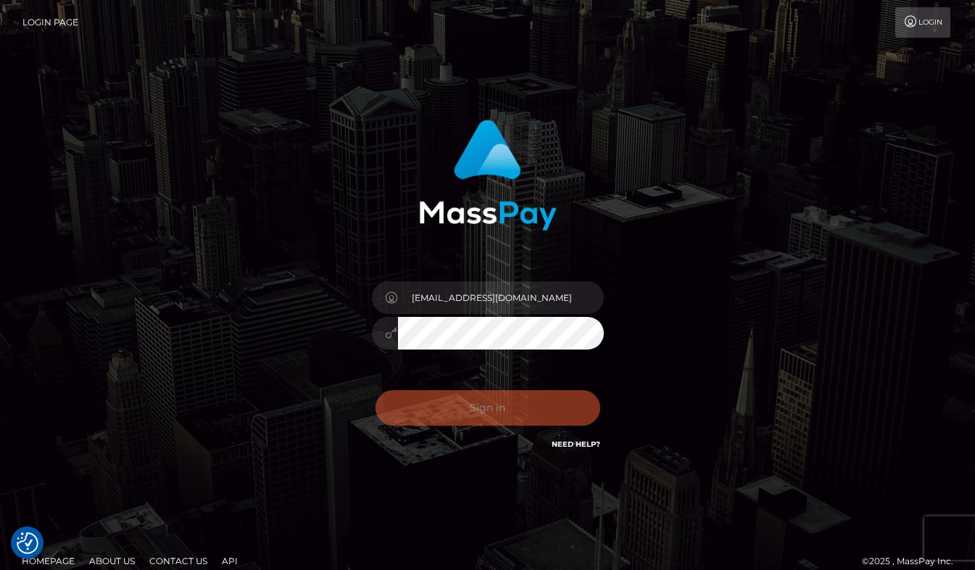 The width and height of the screenshot is (975, 570). Describe the element at coordinates (50, 22) in the screenshot. I see `a: Login Page` at that location.